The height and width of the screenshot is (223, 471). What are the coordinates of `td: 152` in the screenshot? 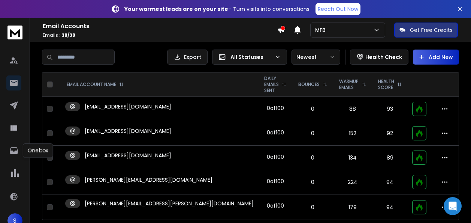 It's located at (353, 133).